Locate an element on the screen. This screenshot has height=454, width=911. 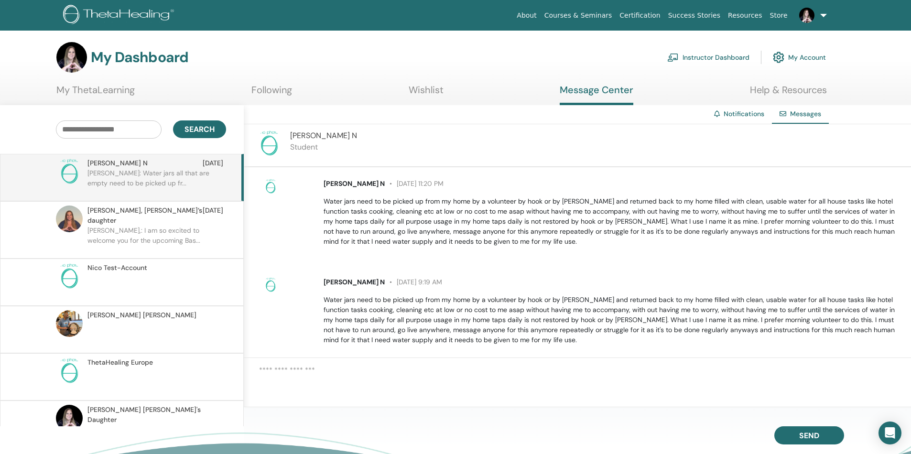
h3: My Dashboard is located at coordinates (140, 57).